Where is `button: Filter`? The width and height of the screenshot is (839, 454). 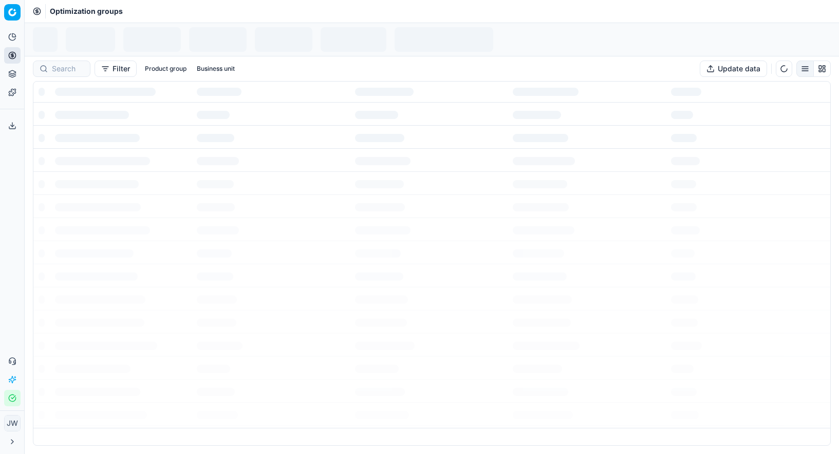
button: Filter is located at coordinates (116, 69).